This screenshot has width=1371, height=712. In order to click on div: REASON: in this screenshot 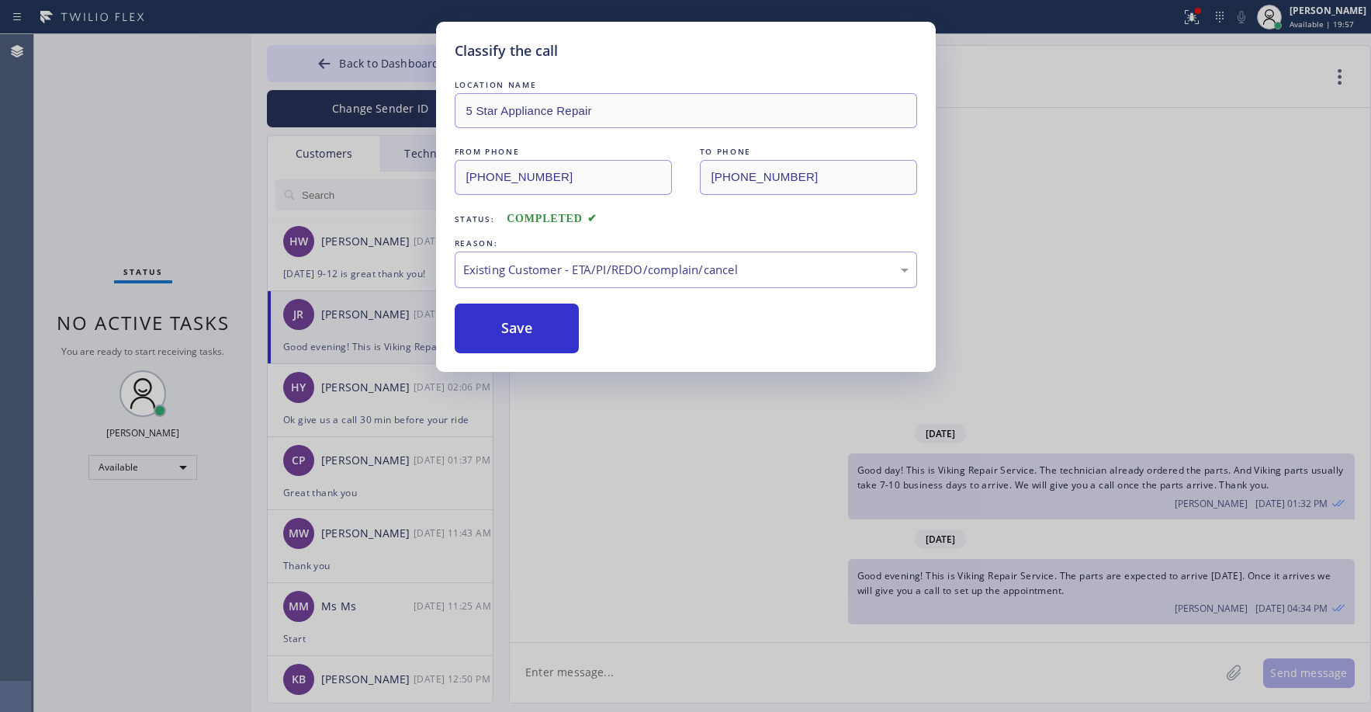, I will do `click(686, 243)`.